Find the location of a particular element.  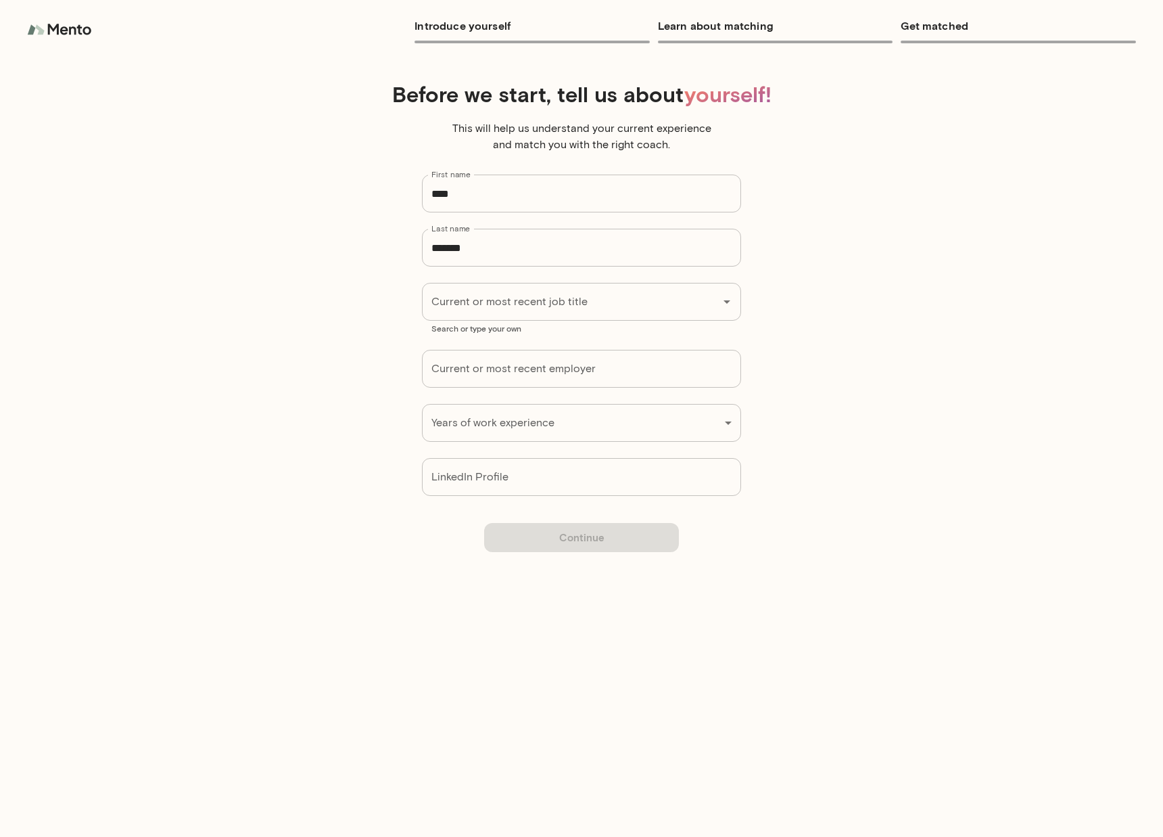

label: Last name is located at coordinates (450, 228).